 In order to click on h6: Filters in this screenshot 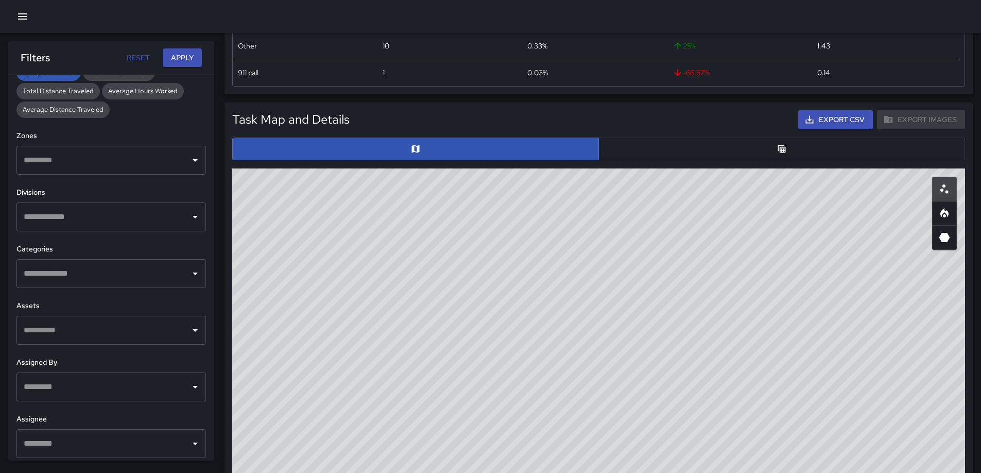, I will do `click(35, 58)`.